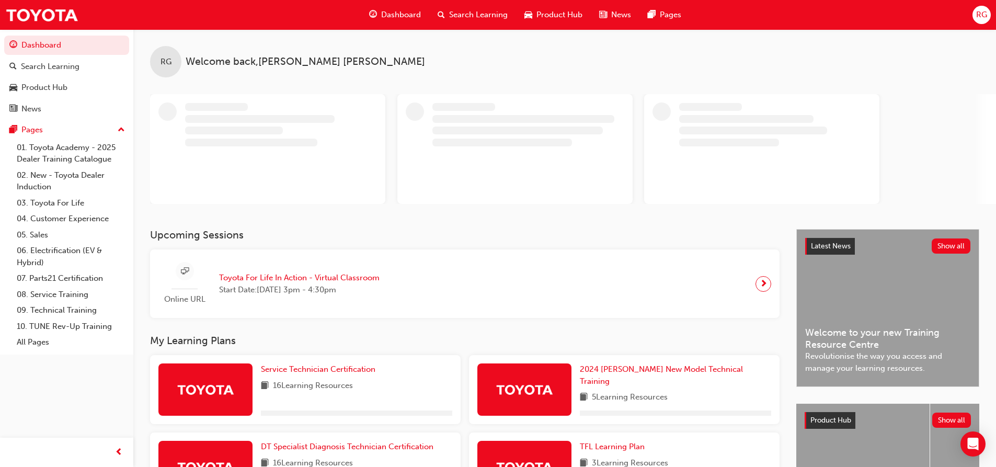 This screenshot has width=996, height=467. I want to click on span: 5 Learning Resources, so click(630, 397).